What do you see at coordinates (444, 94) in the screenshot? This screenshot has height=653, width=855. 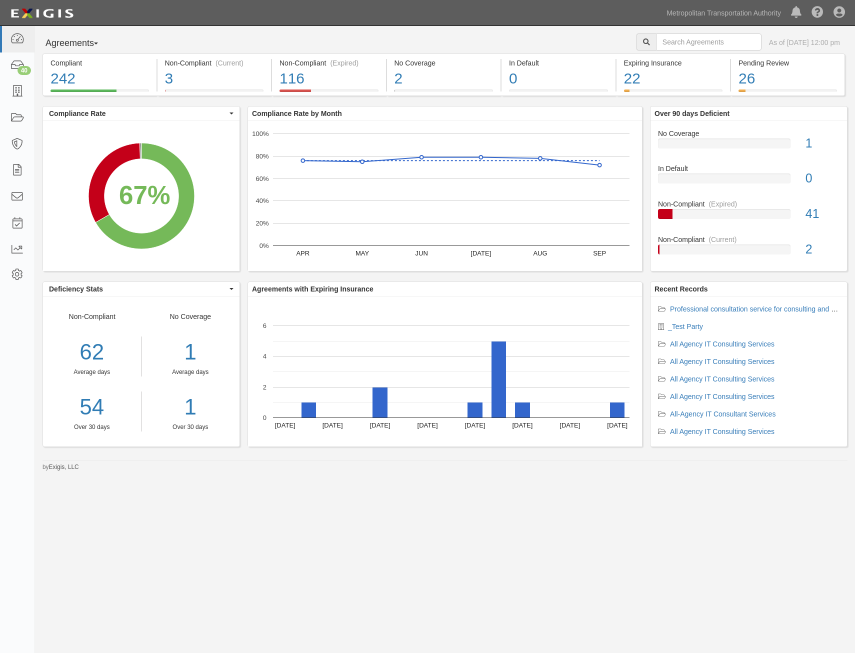 I see `a: No Coverage2` at bounding box center [444, 94].